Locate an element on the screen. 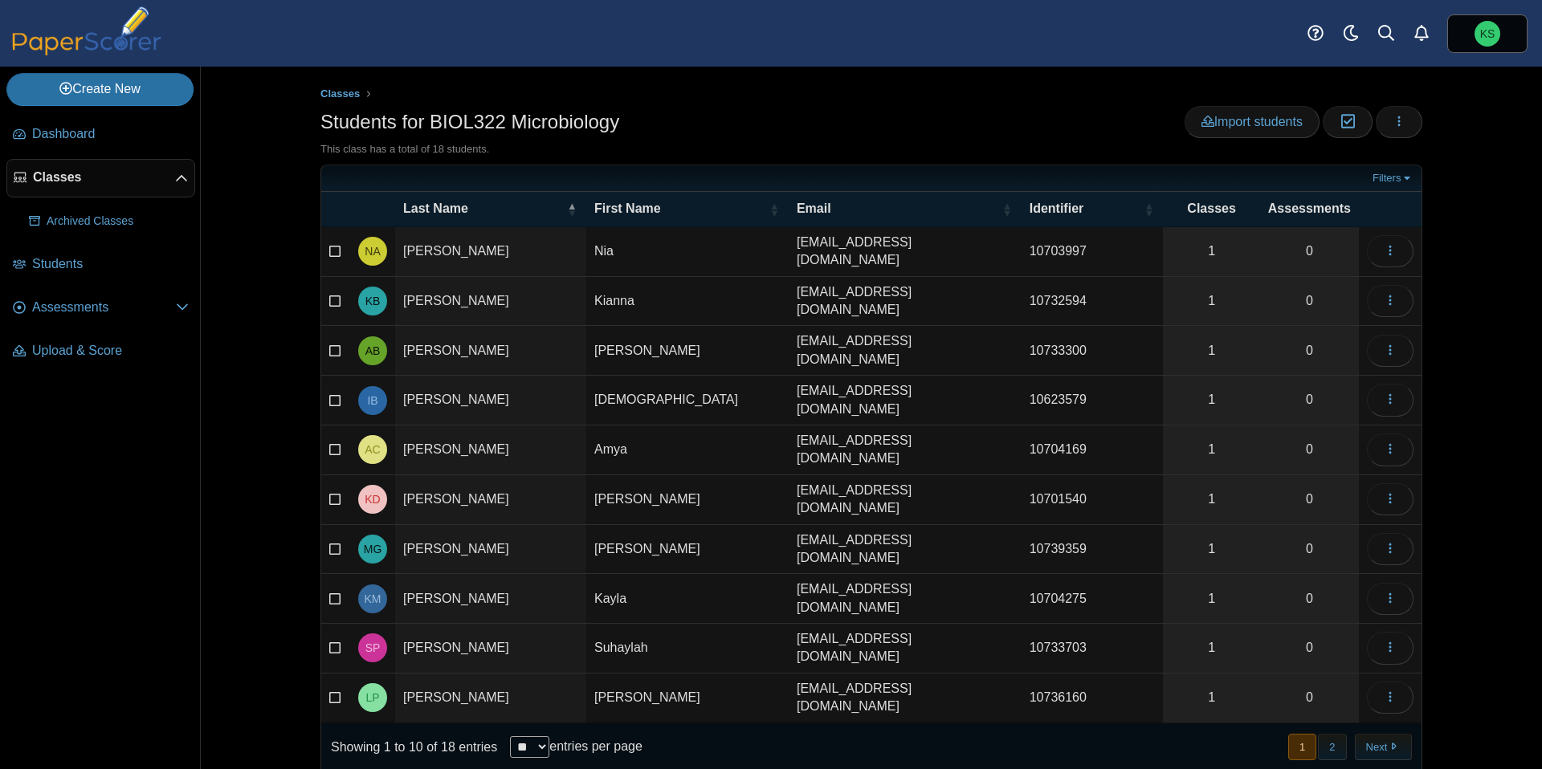  td: Kianna is located at coordinates (687, 302).